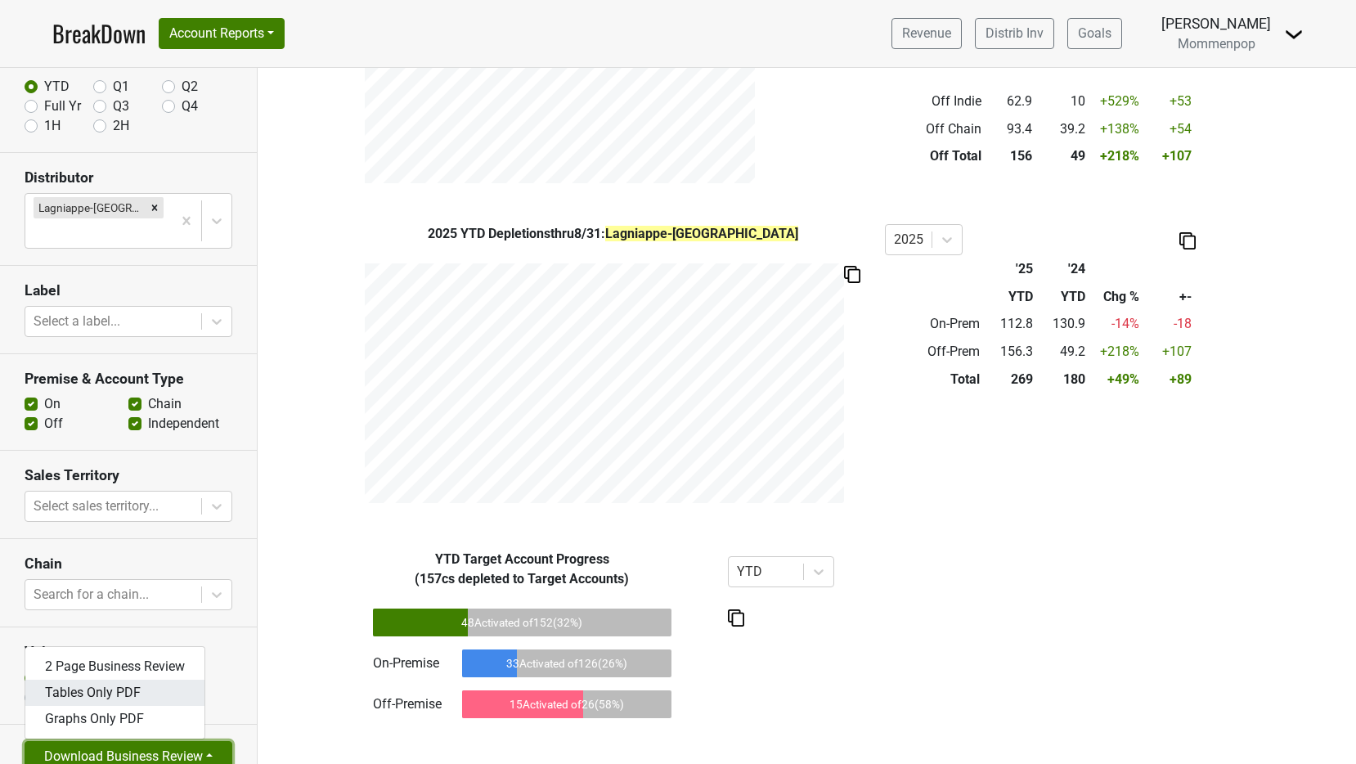  I want to click on th: '24, so click(1062, 269).